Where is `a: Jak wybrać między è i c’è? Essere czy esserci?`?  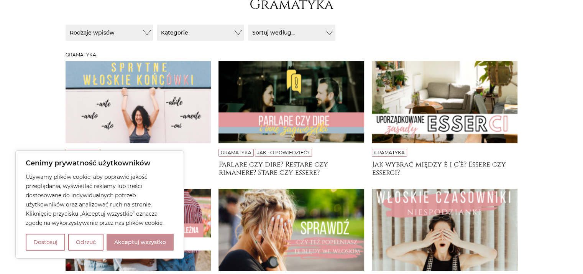 a: Jak wybrać między è i c’è? Essere czy esserci? is located at coordinates (445, 168).